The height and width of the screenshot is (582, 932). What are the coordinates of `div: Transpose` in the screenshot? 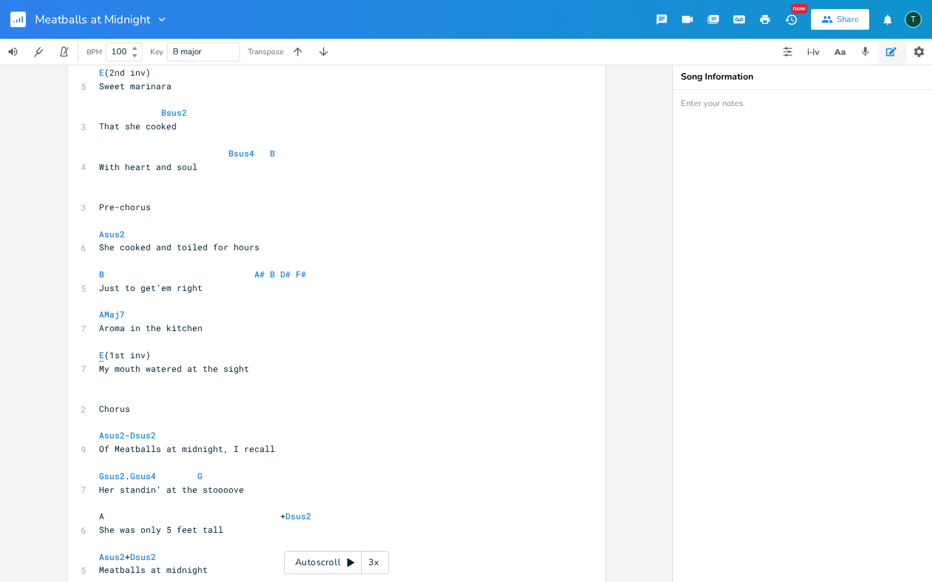 It's located at (265, 52).